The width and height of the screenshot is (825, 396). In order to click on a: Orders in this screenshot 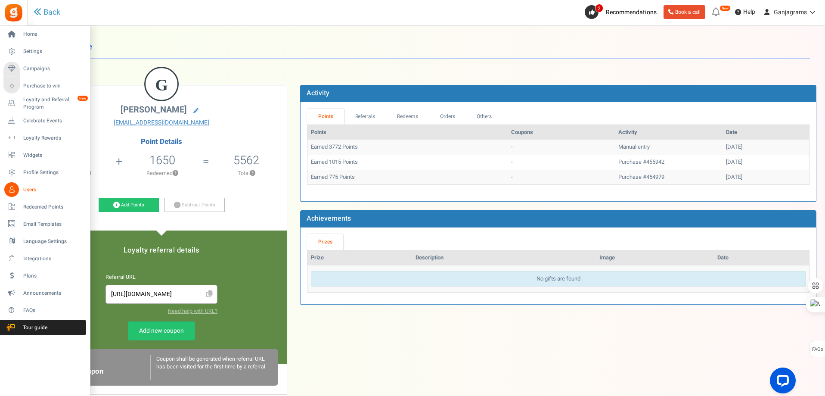, I will do `click(447, 116)`.